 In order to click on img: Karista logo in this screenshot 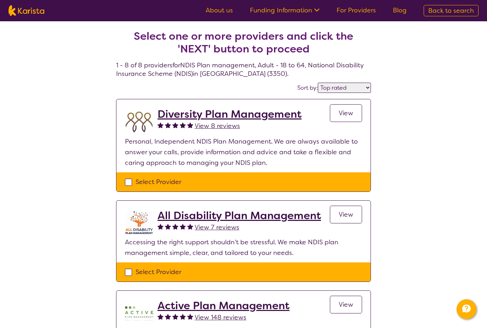, I will do `click(26, 11)`.